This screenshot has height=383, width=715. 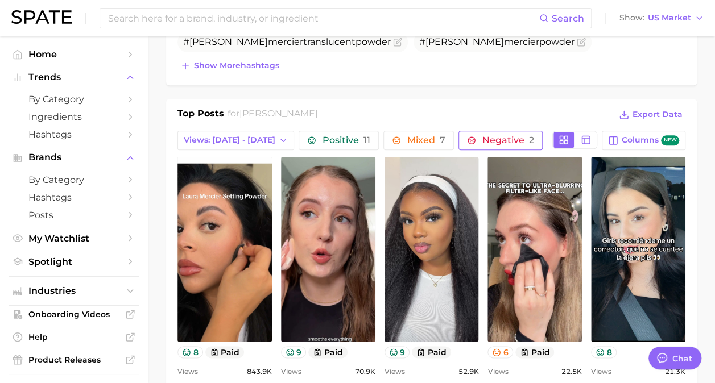 What do you see at coordinates (74, 158) in the screenshot?
I see `span: Brands` at bounding box center [74, 158].